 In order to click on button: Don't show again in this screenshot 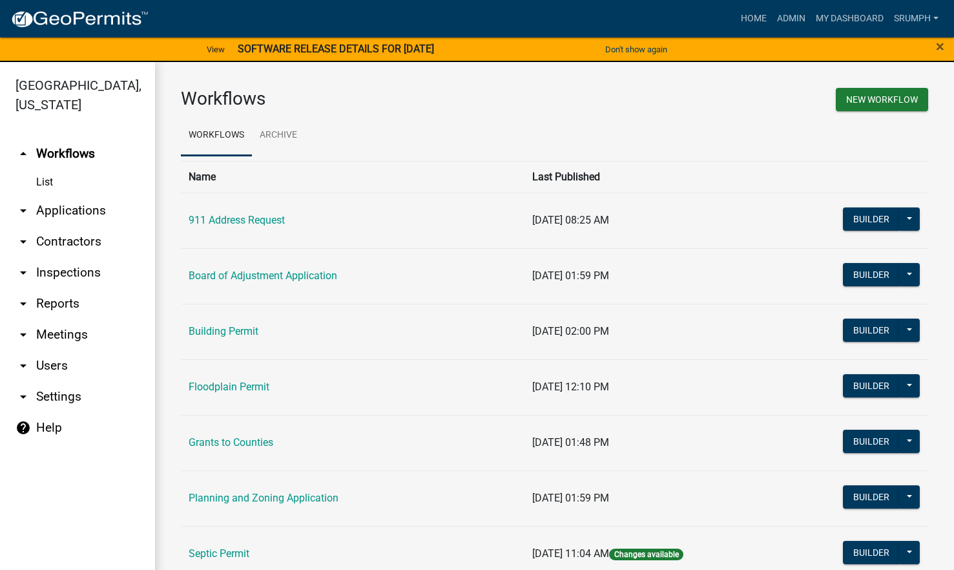, I will do `click(636, 49)`.